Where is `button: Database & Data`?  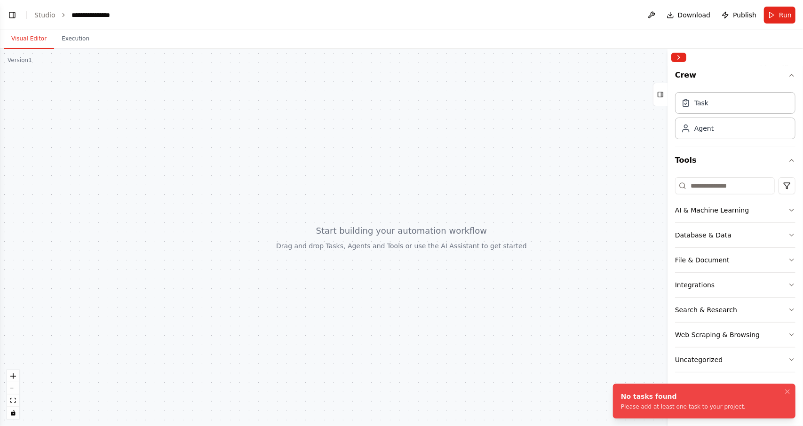
button: Database & Data is located at coordinates (736, 235).